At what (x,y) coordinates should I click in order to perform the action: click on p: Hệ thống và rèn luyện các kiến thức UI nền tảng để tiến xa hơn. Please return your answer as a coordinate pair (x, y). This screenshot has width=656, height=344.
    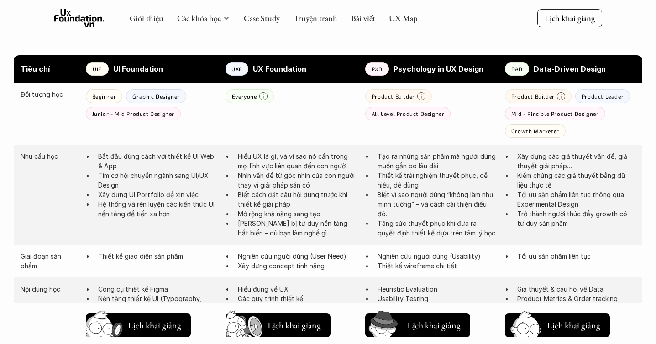
    Looking at the image, I should click on (157, 209).